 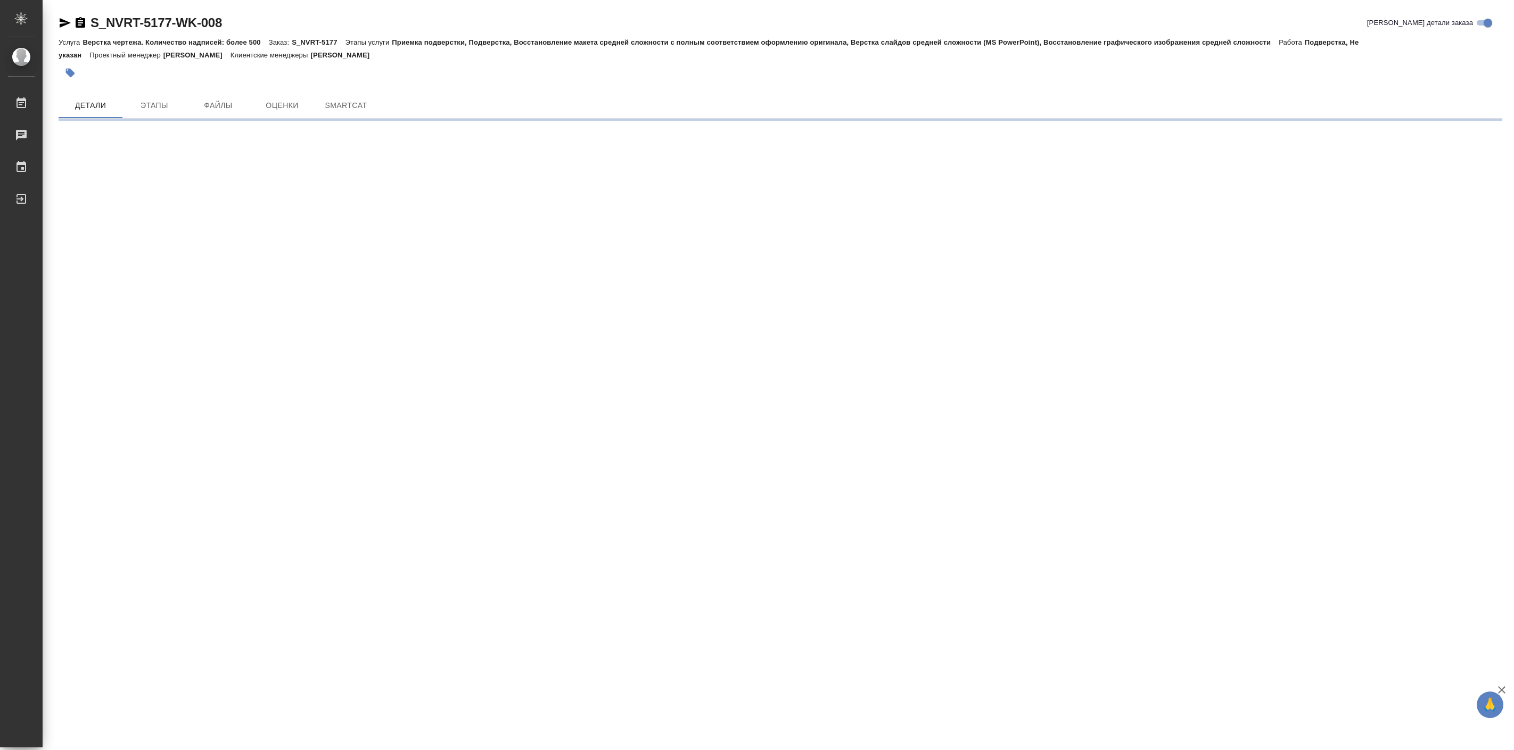 I want to click on p: Работа, so click(x=1291, y=42).